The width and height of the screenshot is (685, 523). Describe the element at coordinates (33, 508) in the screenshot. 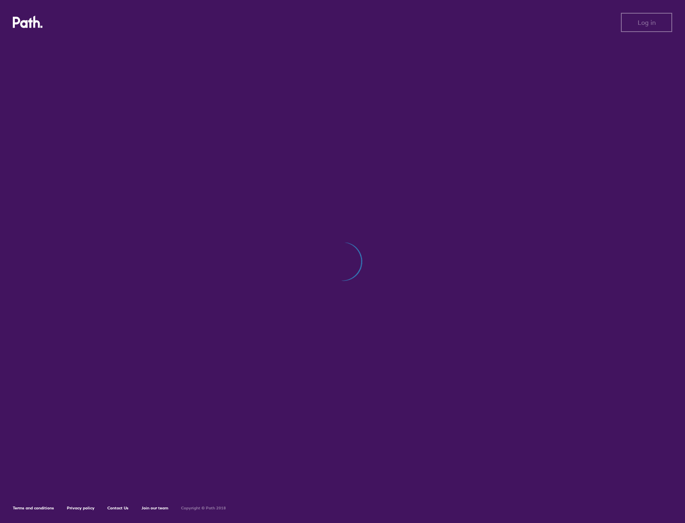

I see `a: Terms and conditions` at that location.